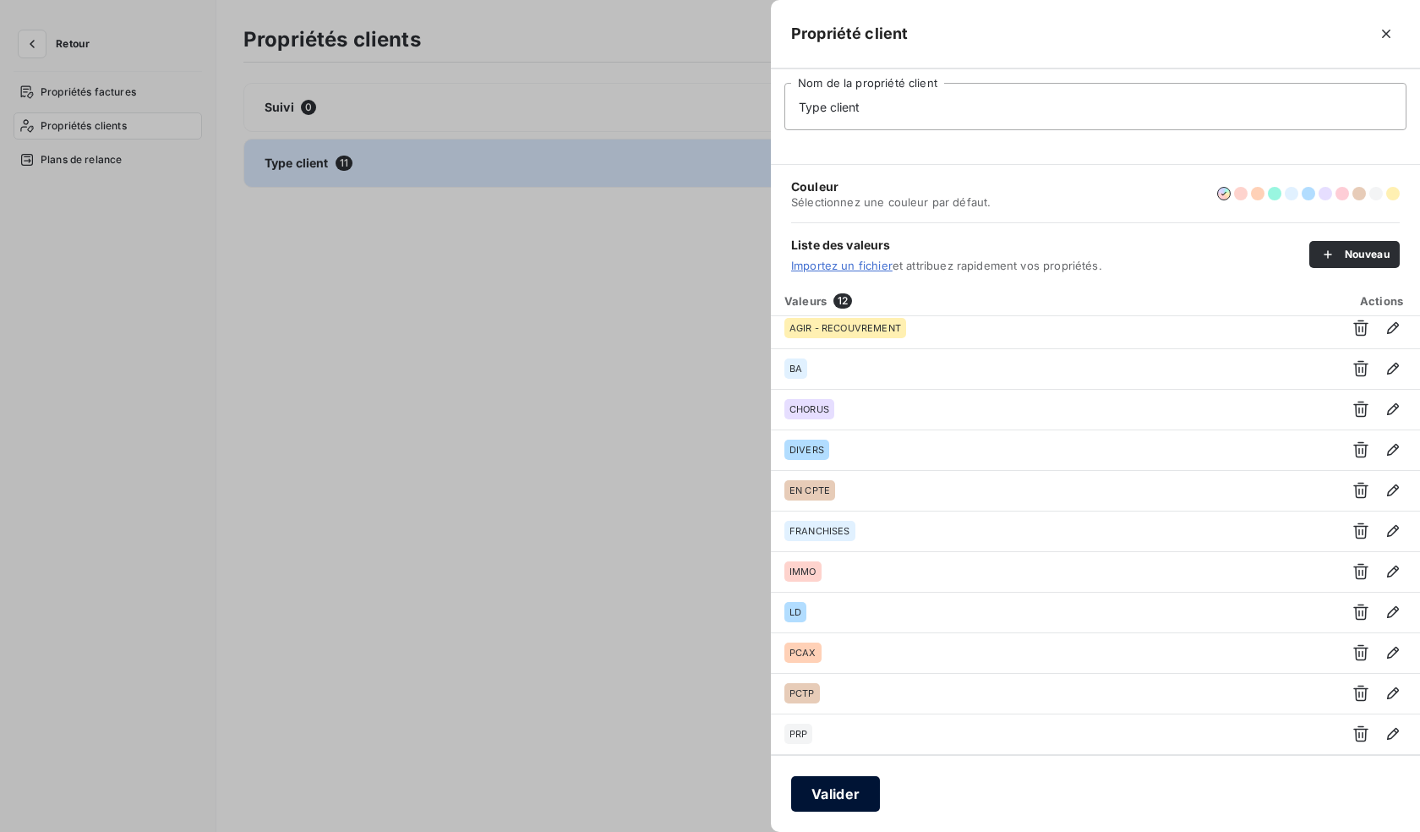 The width and height of the screenshot is (1420, 832). Describe the element at coordinates (843, 301) in the screenshot. I see `span: 12` at that location.